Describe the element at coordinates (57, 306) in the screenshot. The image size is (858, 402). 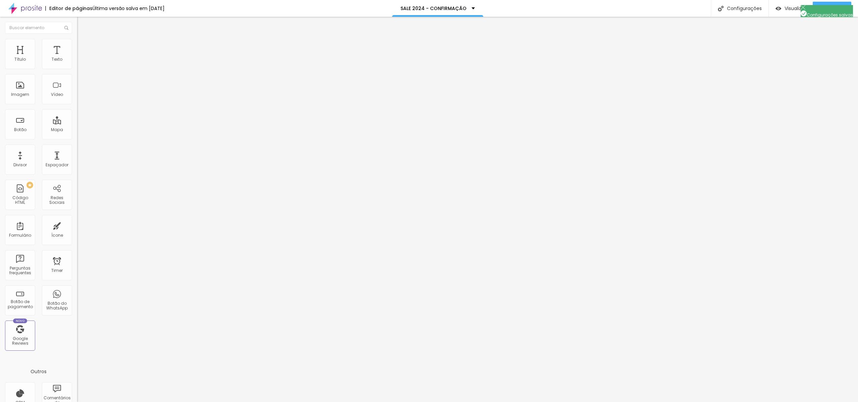
I see `div: Botão do WhatsApp` at that location.